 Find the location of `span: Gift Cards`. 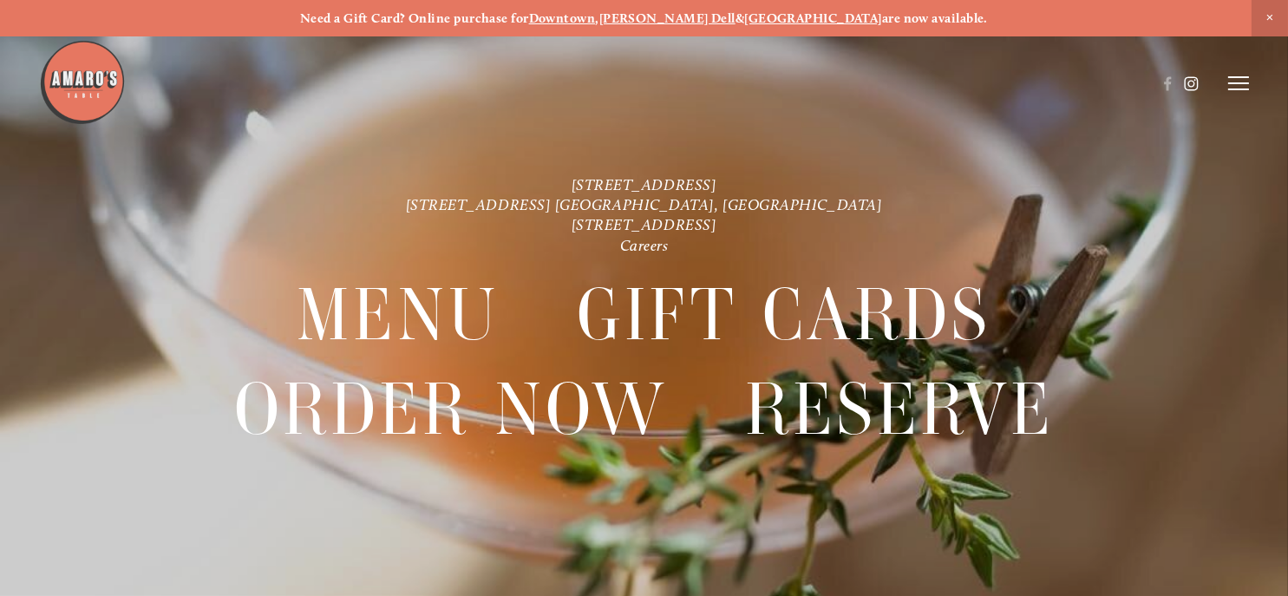

span: Gift Cards is located at coordinates (784, 315).